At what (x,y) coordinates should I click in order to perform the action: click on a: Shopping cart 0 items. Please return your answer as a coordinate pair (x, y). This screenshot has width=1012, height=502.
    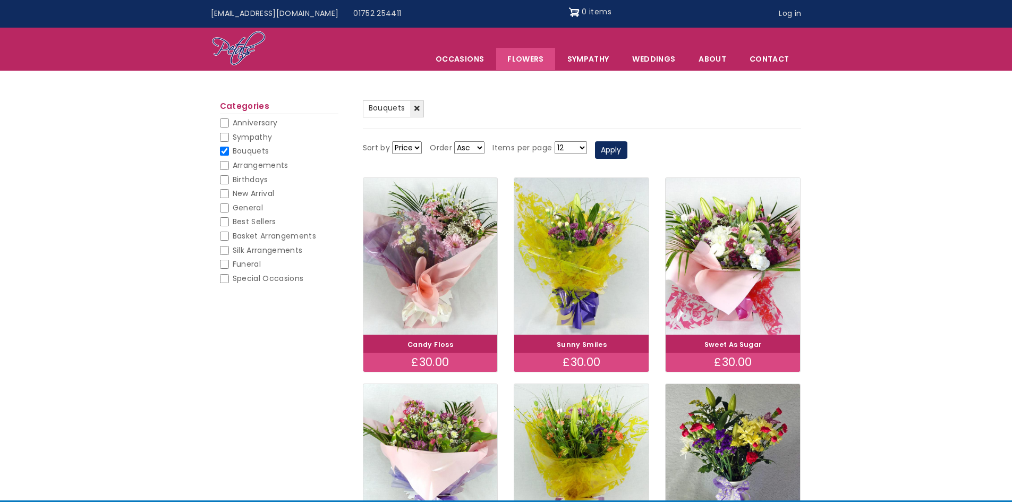
    Looking at the image, I should click on (590, 12).